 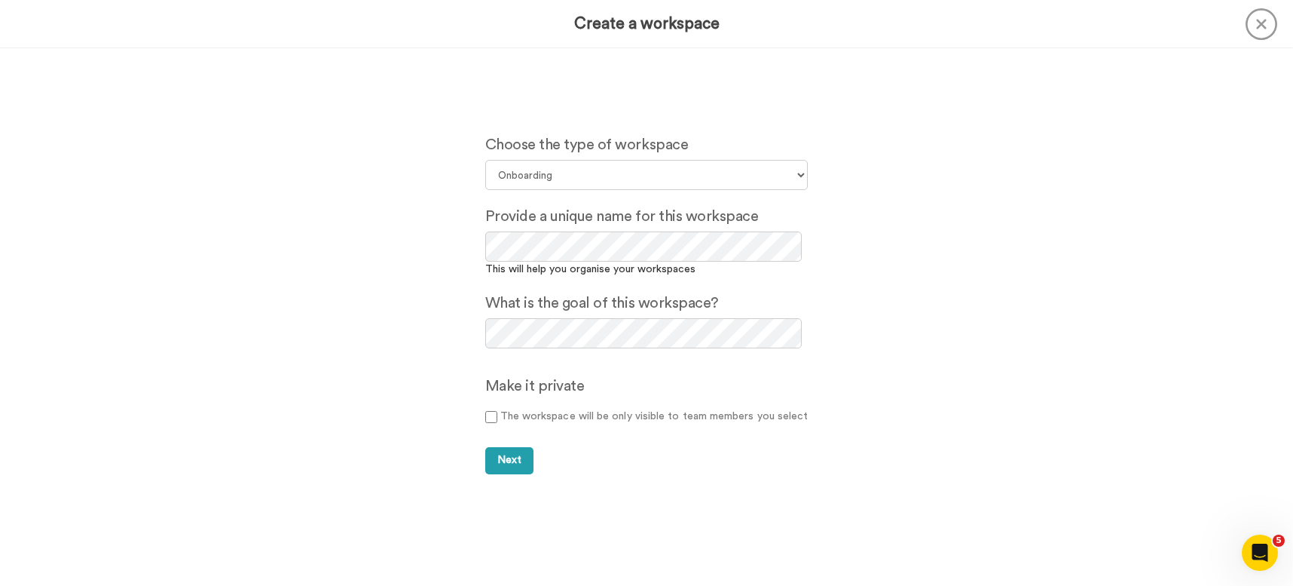 I want to click on label: Provide a unique name for this workspace, so click(x=622, y=216).